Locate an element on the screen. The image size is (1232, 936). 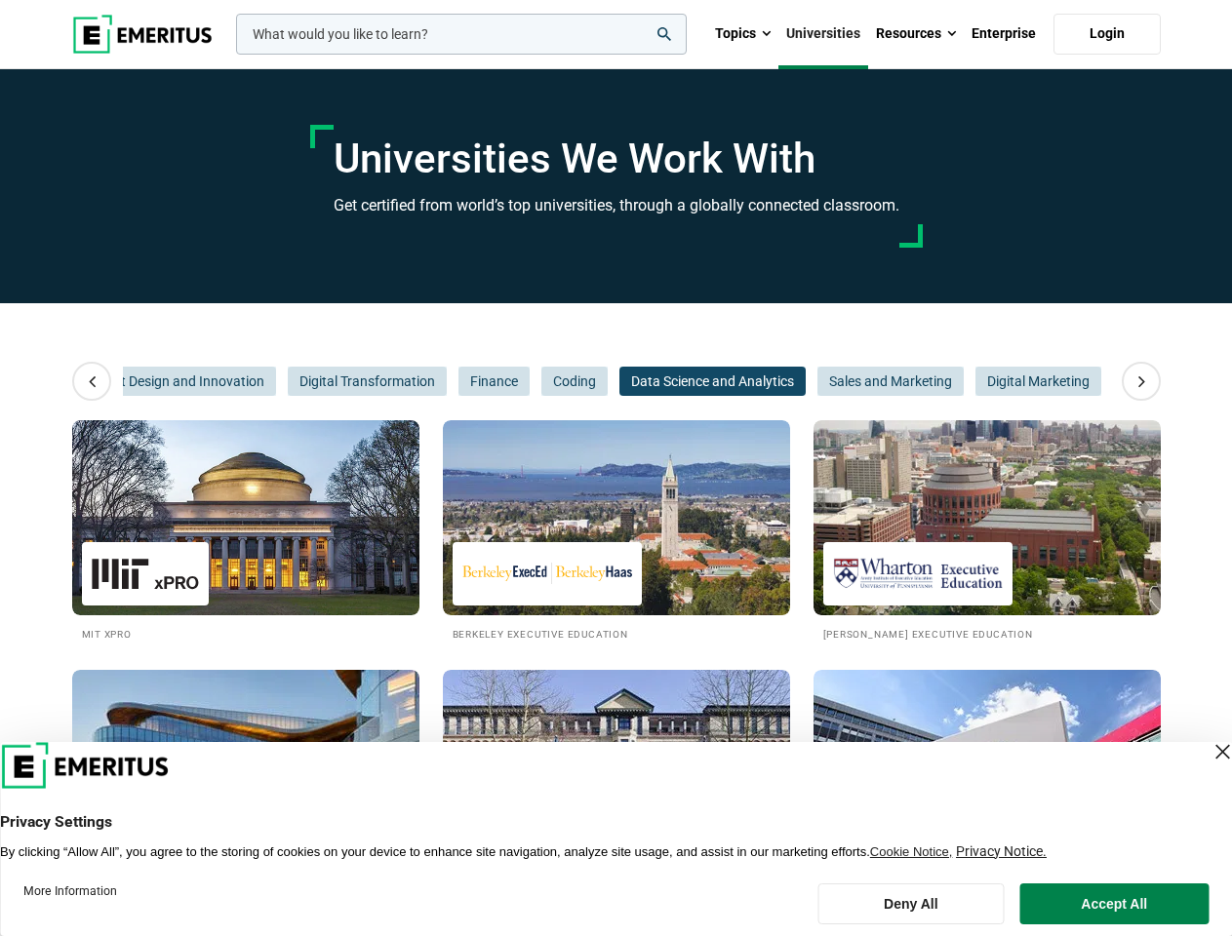
span: Data Science and Analytics is located at coordinates (712, 381).